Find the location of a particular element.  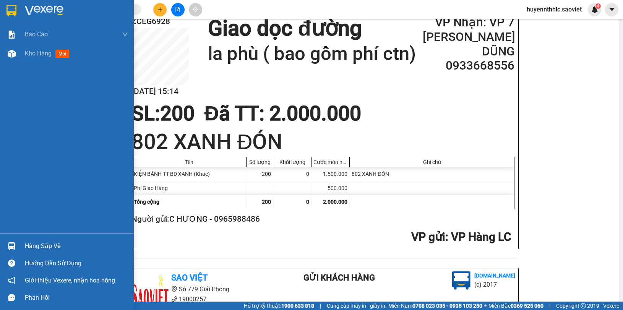

span: question-circle is located at coordinates (11, 263).